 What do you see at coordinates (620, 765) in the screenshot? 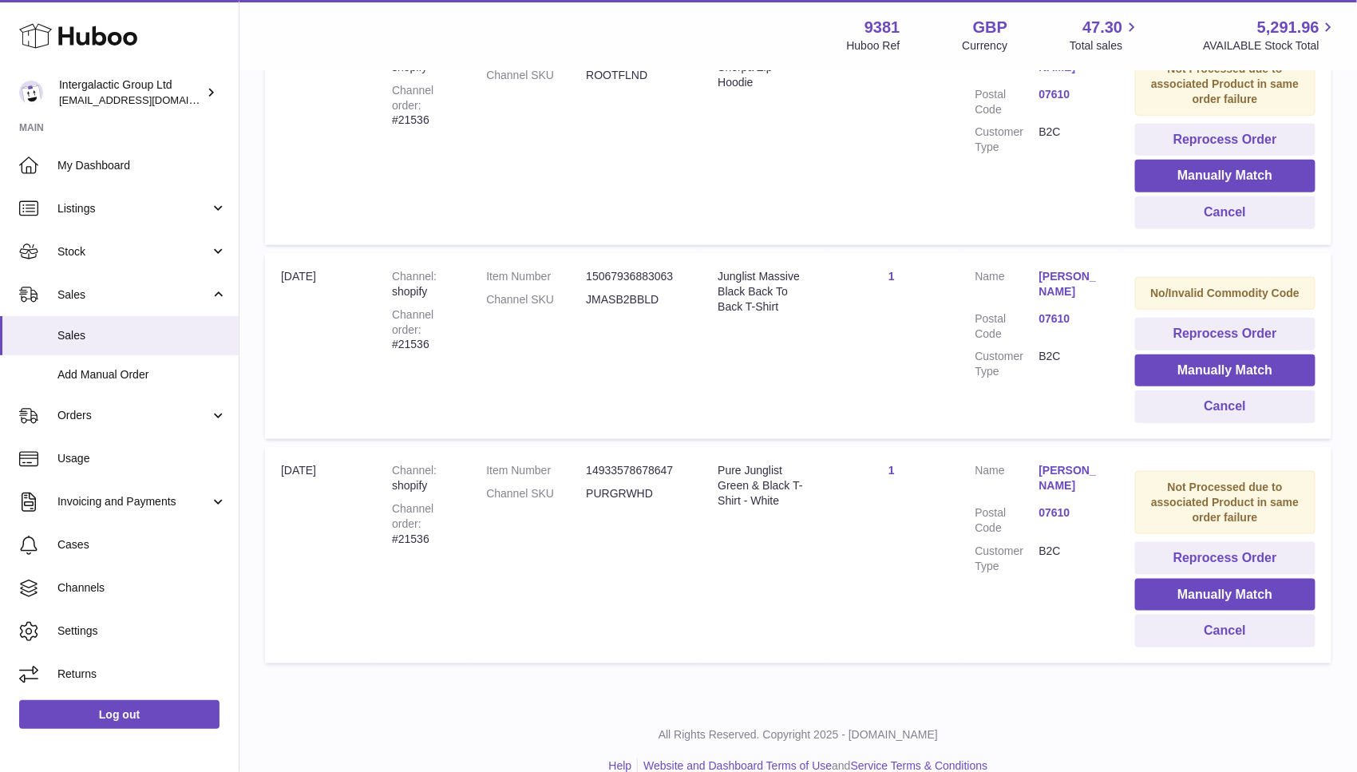
I see `a: Help` at bounding box center [620, 765].